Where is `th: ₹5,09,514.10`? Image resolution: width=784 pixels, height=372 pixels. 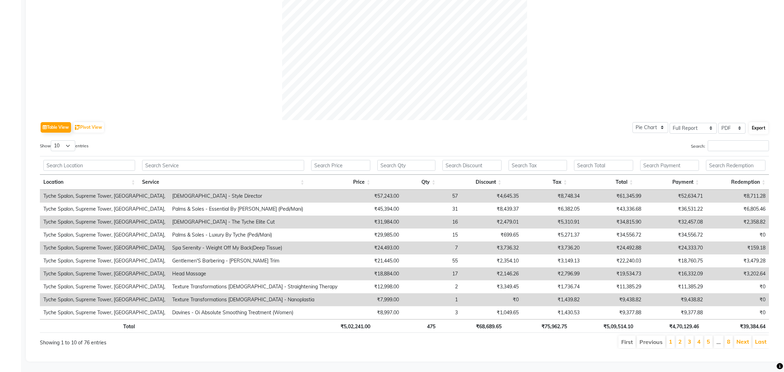
th: ₹5,09,514.10 is located at coordinates (604, 326).